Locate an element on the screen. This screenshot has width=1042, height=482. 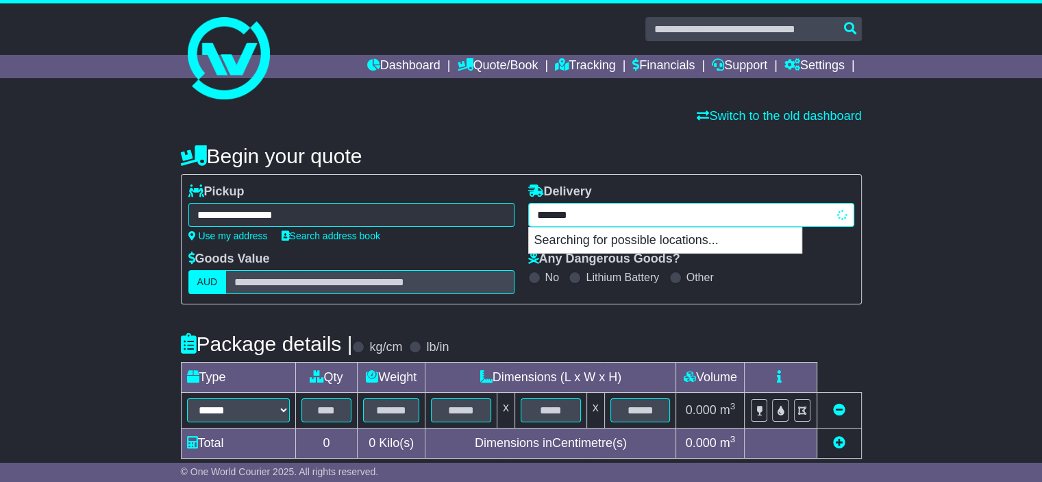
label: Pickup is located at coordinates (217, 192).